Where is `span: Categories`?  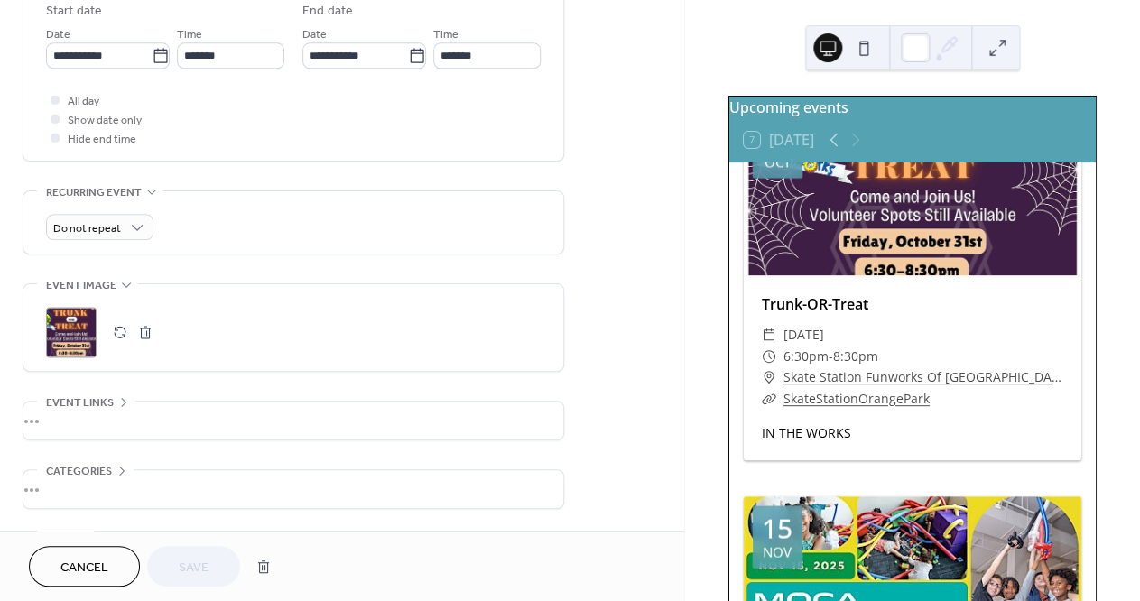
span: Categories is located at coordinates (79, 471).